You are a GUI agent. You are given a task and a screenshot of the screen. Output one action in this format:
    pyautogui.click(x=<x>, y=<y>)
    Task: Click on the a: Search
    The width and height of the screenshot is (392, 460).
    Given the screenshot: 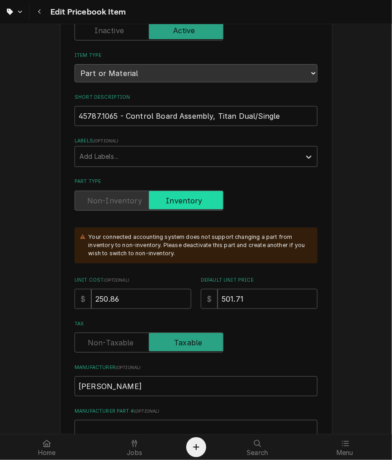 What is the action you would take?
    pyautogui.click(x=258, y=447)
    